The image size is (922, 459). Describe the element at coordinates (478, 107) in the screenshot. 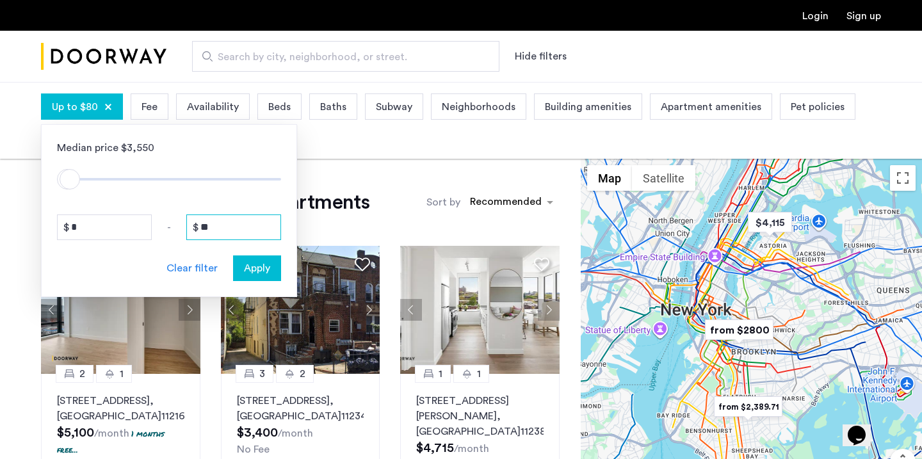

I see `span: Neighborhoods` at that location.